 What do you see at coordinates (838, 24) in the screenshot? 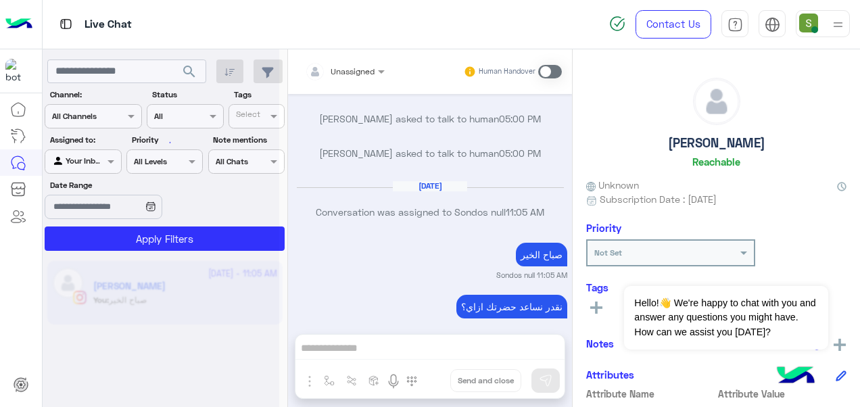
I see `img: profile` at bounding box center [838, 24].